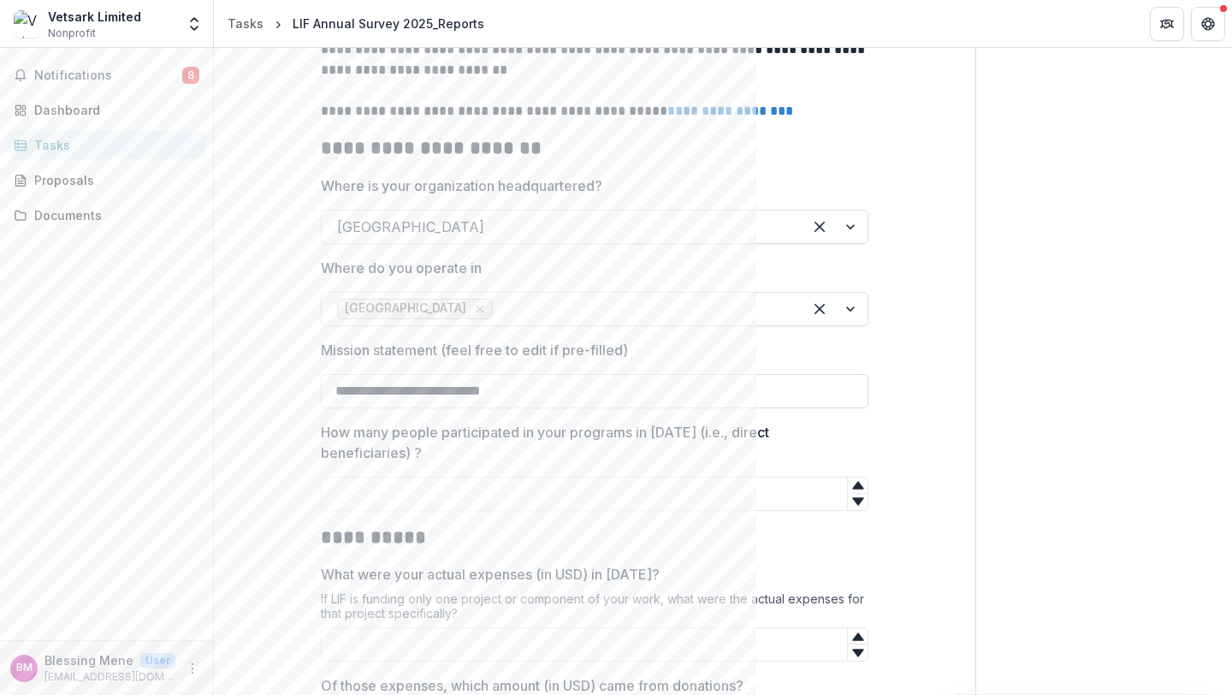  Describe the element at coordinates (106, 180) in the screenshot. I see `a: Proposals` at that location.